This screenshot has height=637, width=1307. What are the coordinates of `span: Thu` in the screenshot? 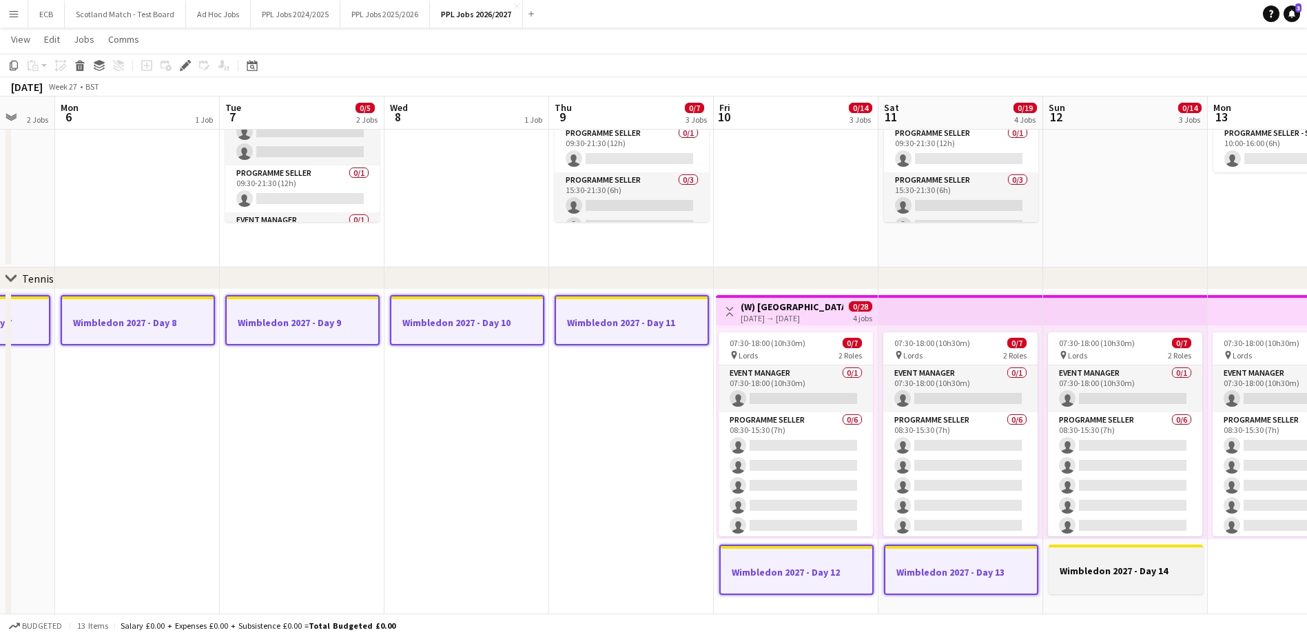 It's located at (563, 107).